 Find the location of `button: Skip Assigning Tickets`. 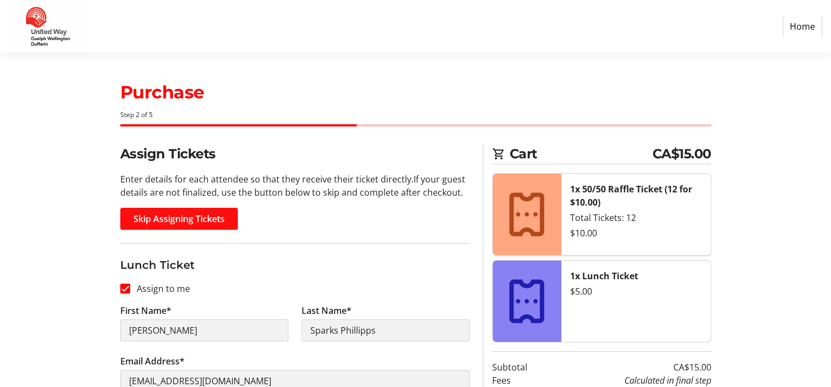

button: Skip Assigning Tickets is located at coordinates (179, 219).